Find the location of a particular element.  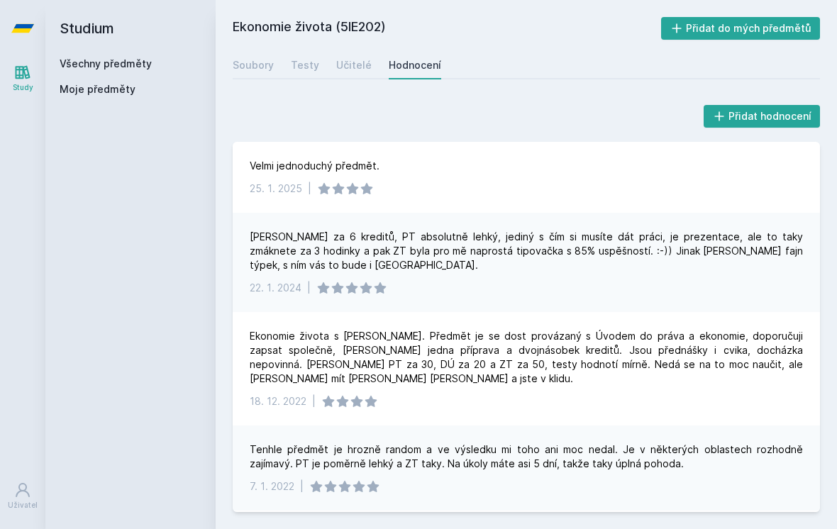

div: 18. 12. 2022 is located at coordinates (278, 401).